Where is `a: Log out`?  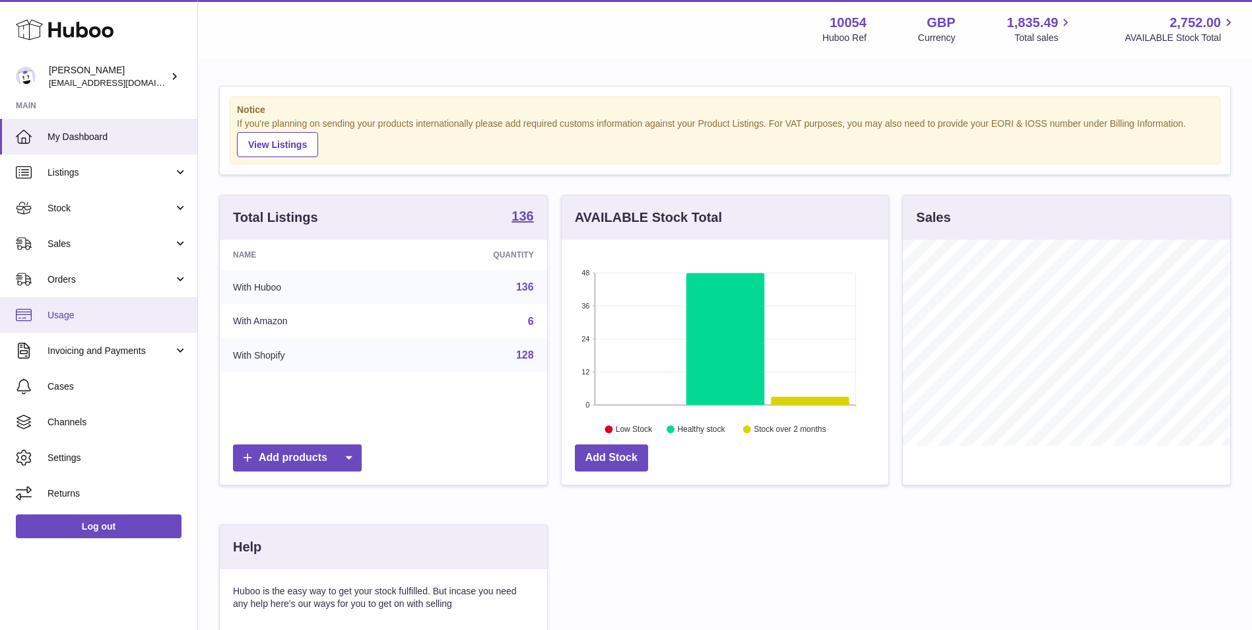 a: Log out is located at coordinates (98, 526).